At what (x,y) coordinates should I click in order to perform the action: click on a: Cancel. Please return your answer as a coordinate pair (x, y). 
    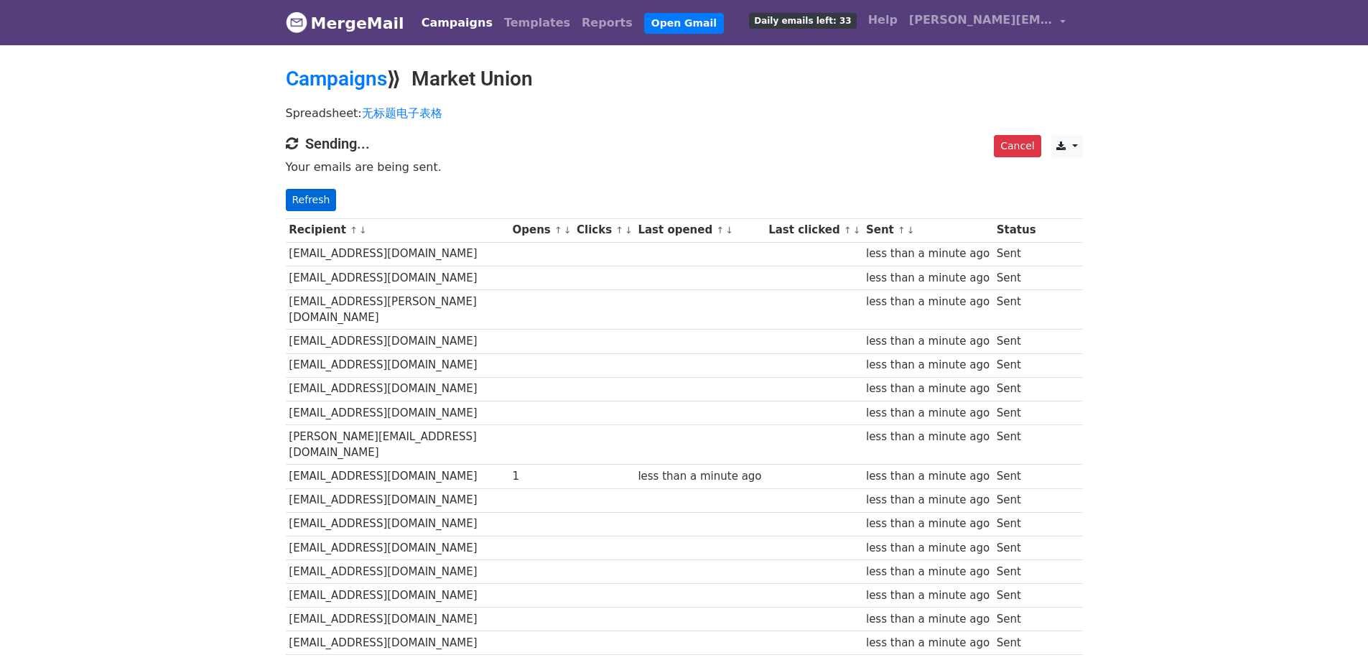
    Looking at the image, I should click on (1017, 146).